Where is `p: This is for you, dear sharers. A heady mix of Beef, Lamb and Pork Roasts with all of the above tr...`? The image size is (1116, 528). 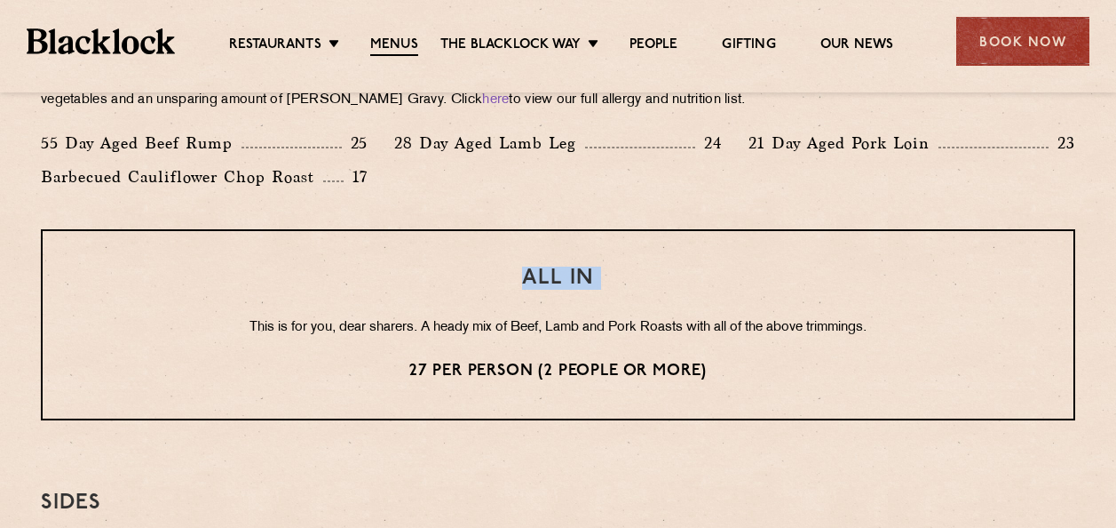
p: This is for you, dear sharers. A heady mix of Beef, Lamb and Pork Roasts with all of the above tr... is located at coordinates (558, 328).